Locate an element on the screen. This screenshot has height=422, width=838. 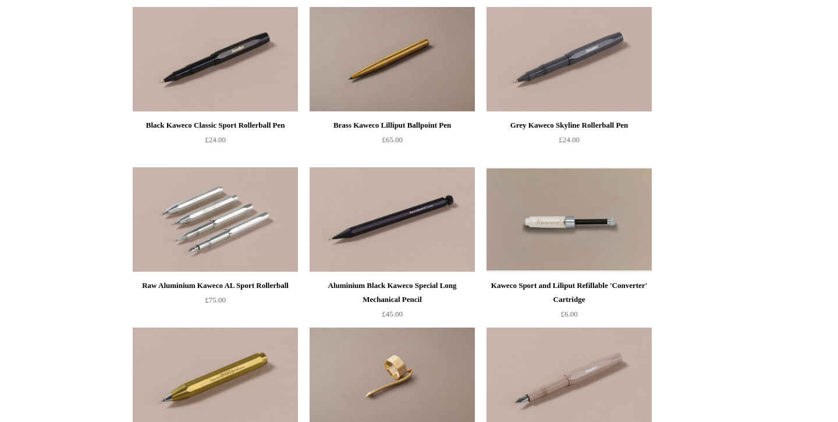
a: Kaweco Sport and Liliput Refillable 'Converter' Cartridge Kaweco Sport and Liliput Refillable 'Co... is located at coordinates (569, 219).